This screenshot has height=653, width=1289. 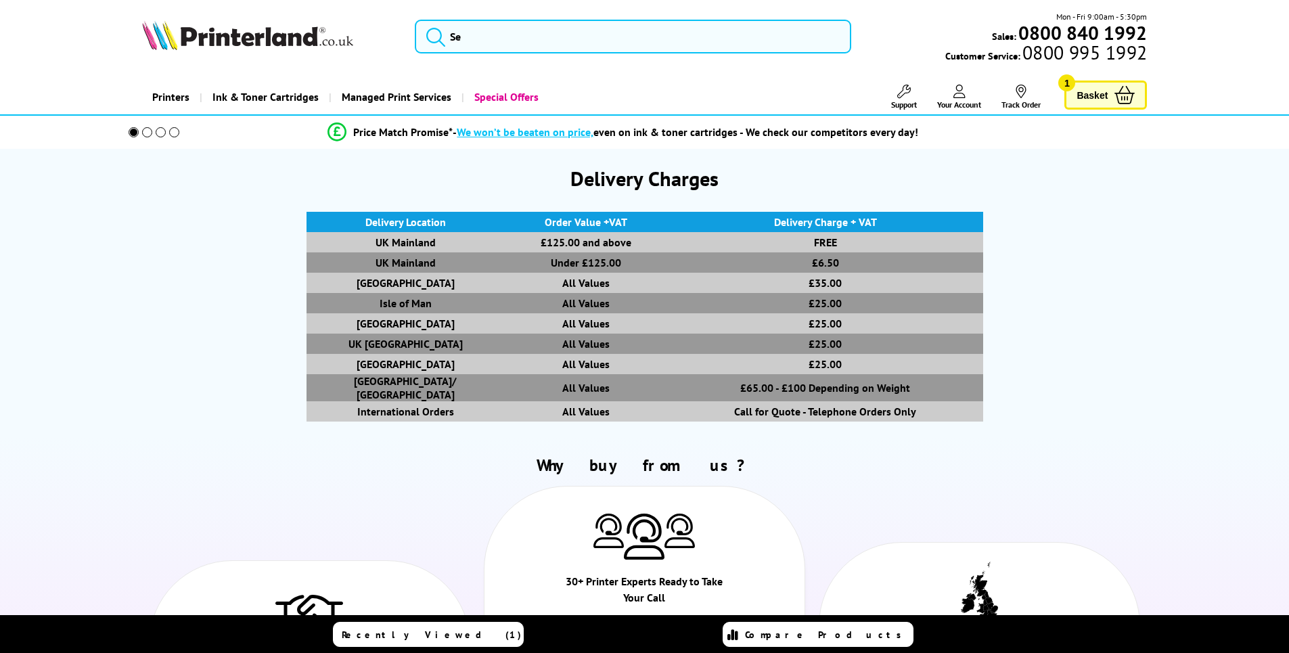 What do you see at coordinates (403, 132) in the screenshot?
I see `span: Price Match Promise*` at bounding box center [403, 132].